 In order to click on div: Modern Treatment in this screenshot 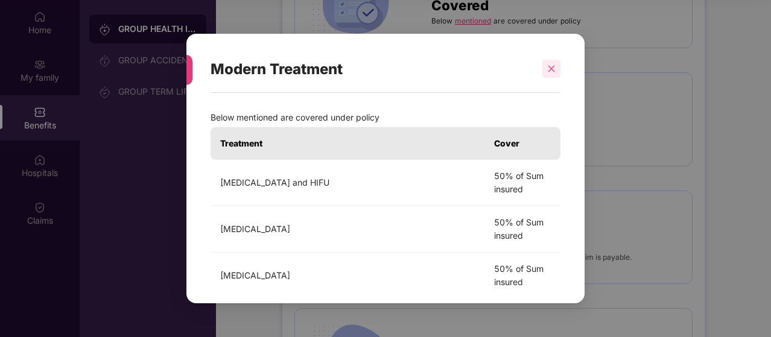, I will do `click(371, 69)`.